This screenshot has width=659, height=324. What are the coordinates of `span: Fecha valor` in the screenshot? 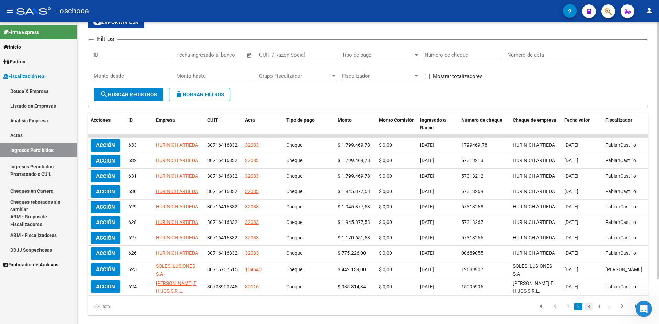 It's located at (577, 120).